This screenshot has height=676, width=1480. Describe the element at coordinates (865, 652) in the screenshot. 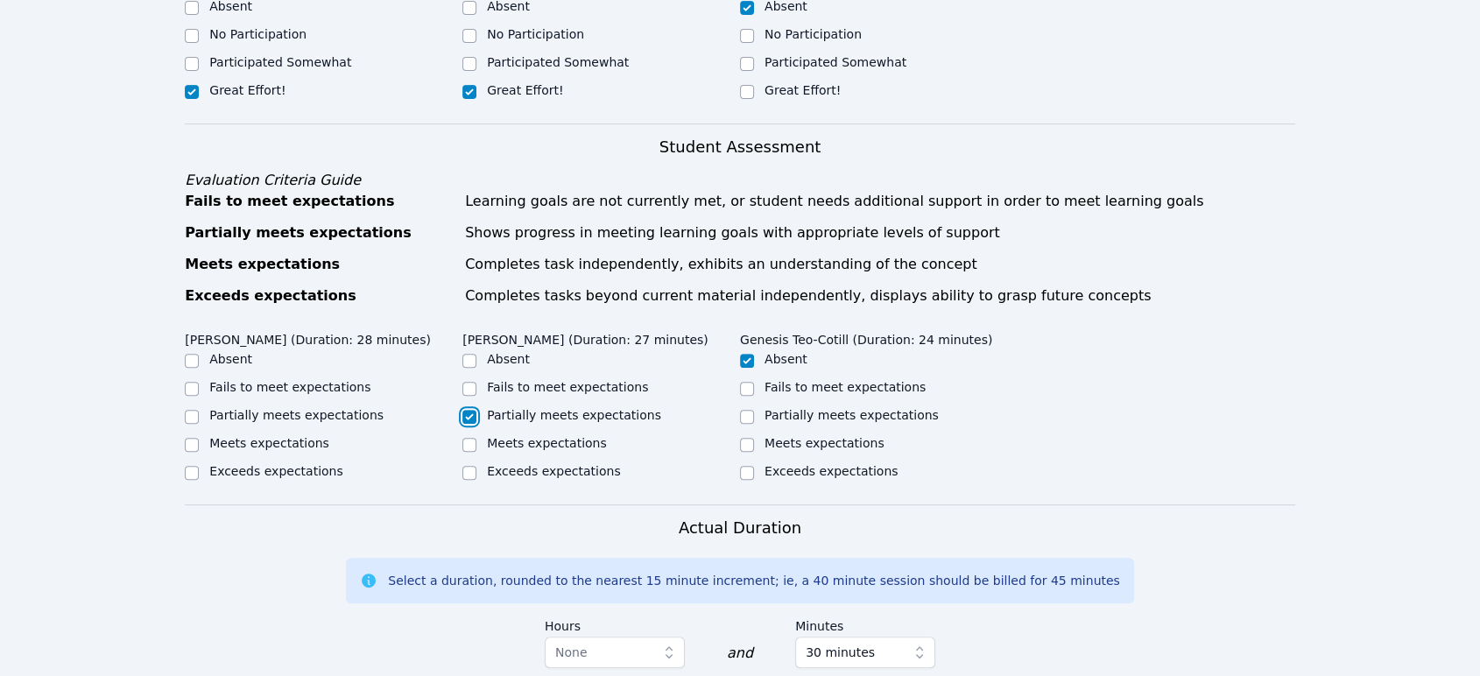

I see `button: 30 minutes` at that location.